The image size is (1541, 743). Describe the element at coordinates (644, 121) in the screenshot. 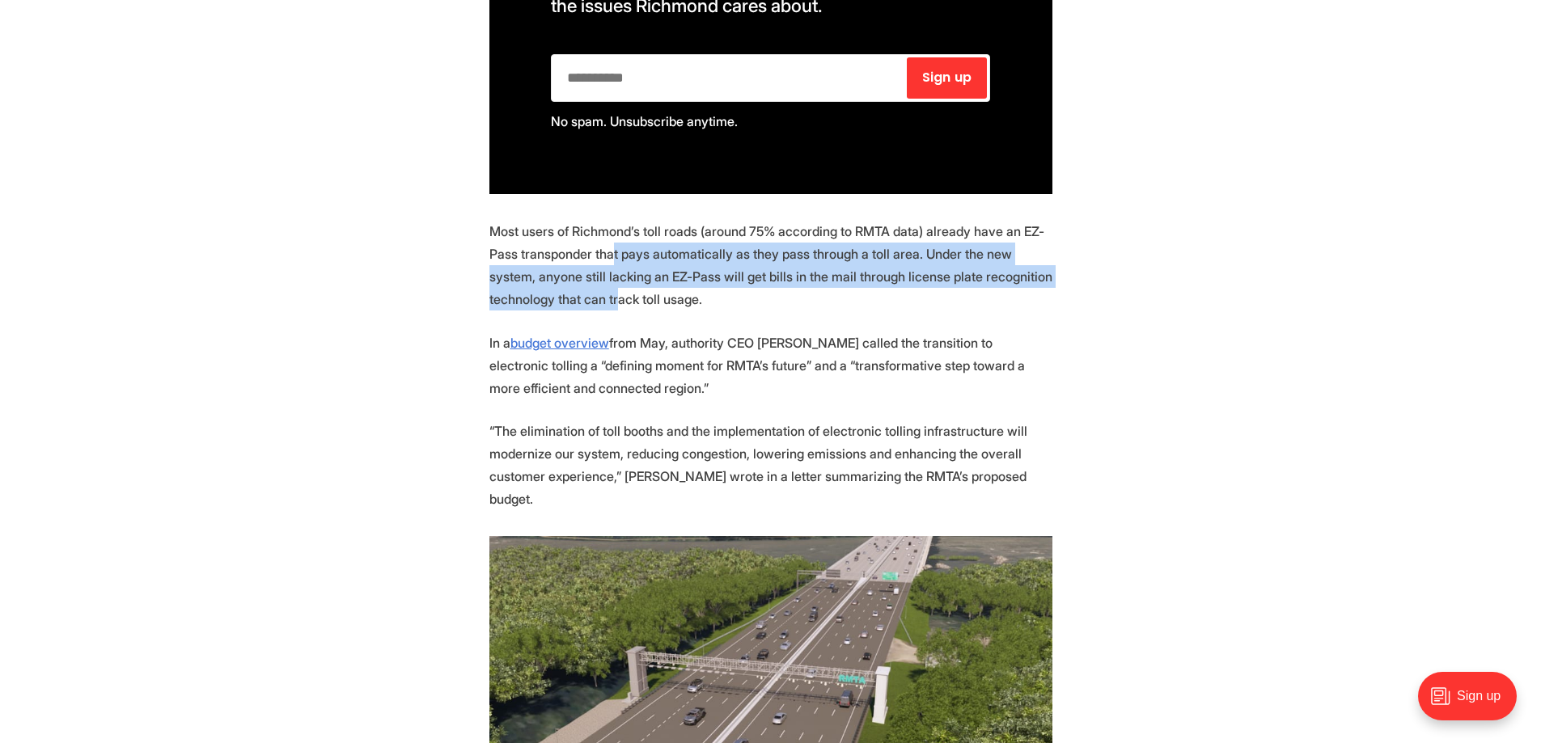

I see `span: No spam. Unsubscribe anytime.` at that location.